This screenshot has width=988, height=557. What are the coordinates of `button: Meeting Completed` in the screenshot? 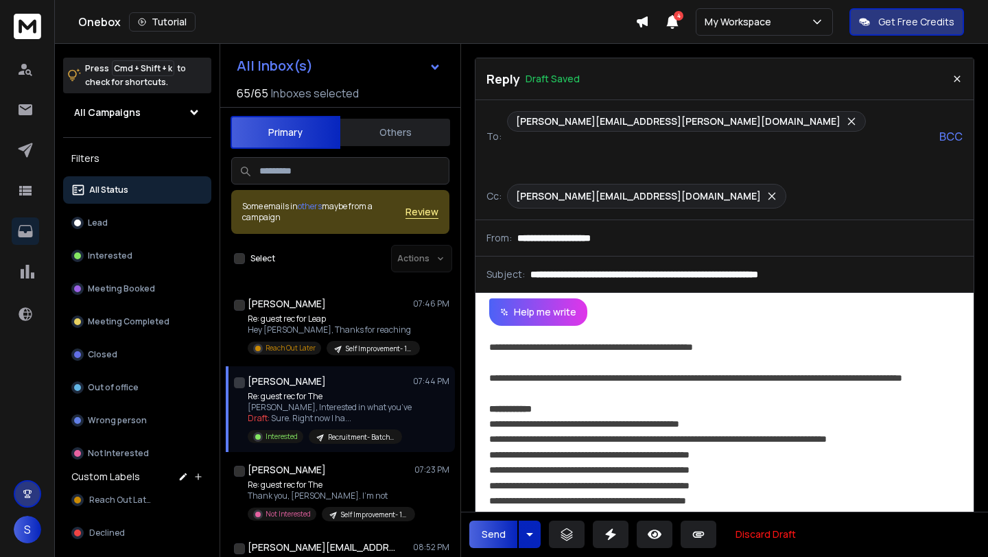 It's located at (137, 322).